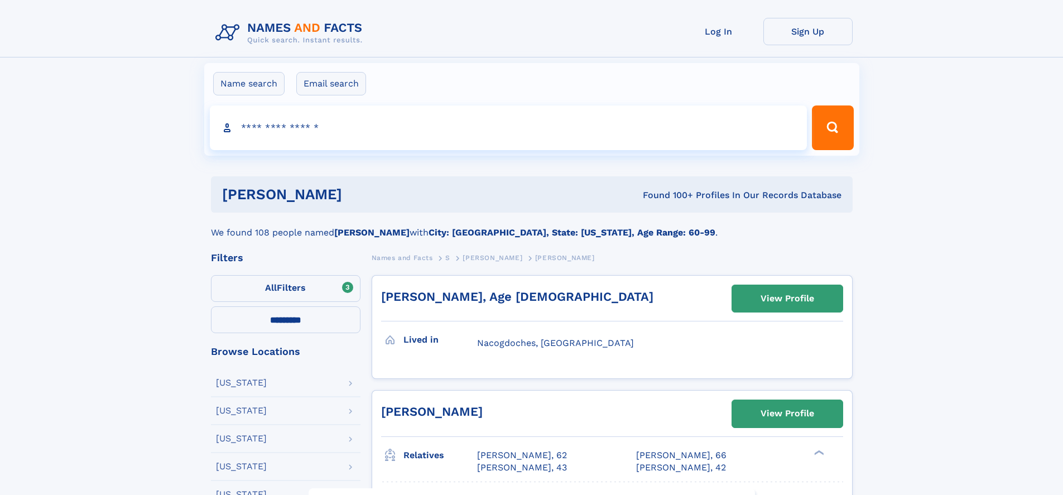  What do you see at coordinates (291, 33) in the screenshot?
I see `img: Logo Names and Facts` at bounding box center [291, 33].